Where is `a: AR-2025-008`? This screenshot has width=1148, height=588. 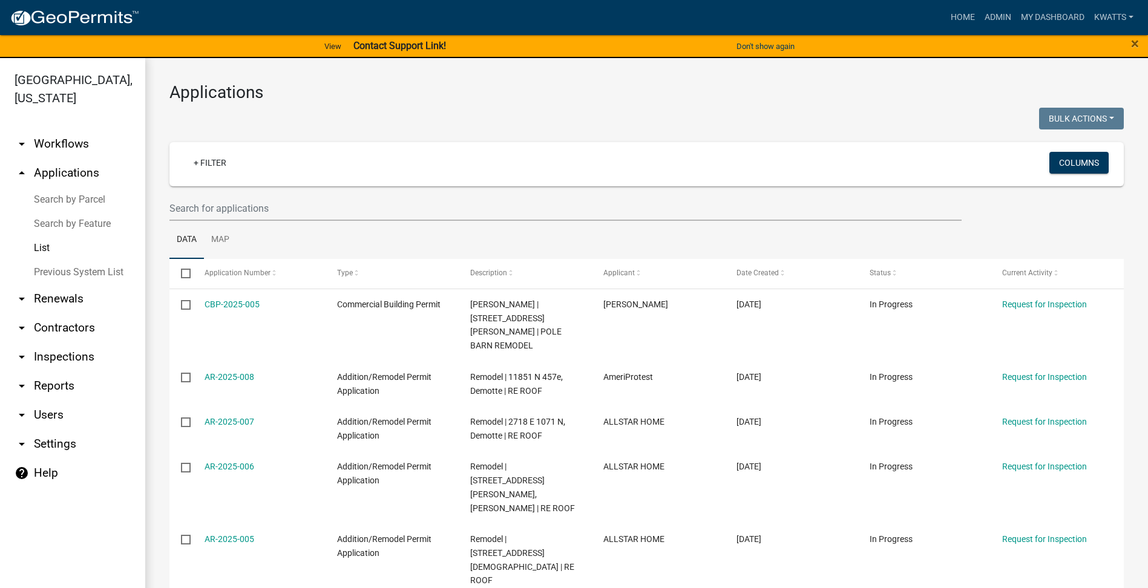
a: AR-2025-008 is located at coordinates (229, 377).